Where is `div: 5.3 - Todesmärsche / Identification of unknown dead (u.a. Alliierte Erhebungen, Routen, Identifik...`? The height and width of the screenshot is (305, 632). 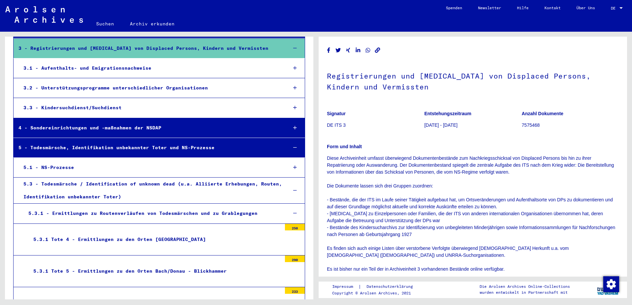
div: 5.3 - Todesmärsche / Identification of unknown dead (u.a. Alliierte Erhebungen, Routen, Identifik... is located at coordinates (150, 191).